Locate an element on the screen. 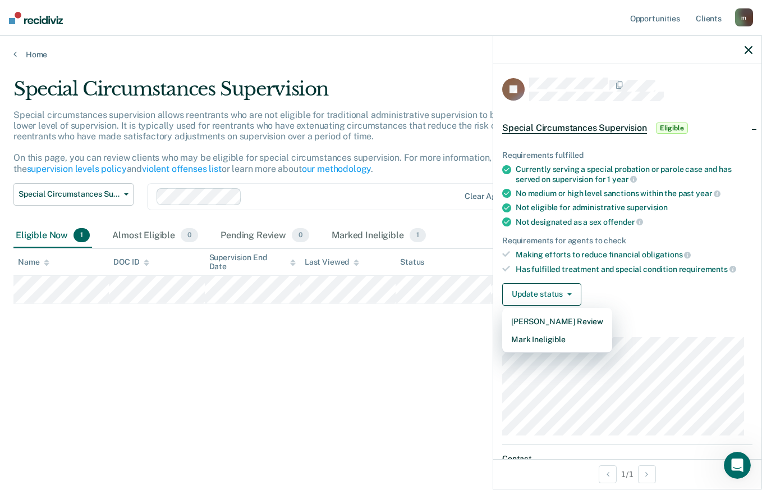 This screenshot has height=490, width=762. div: m is located at coordinates (744, 17).